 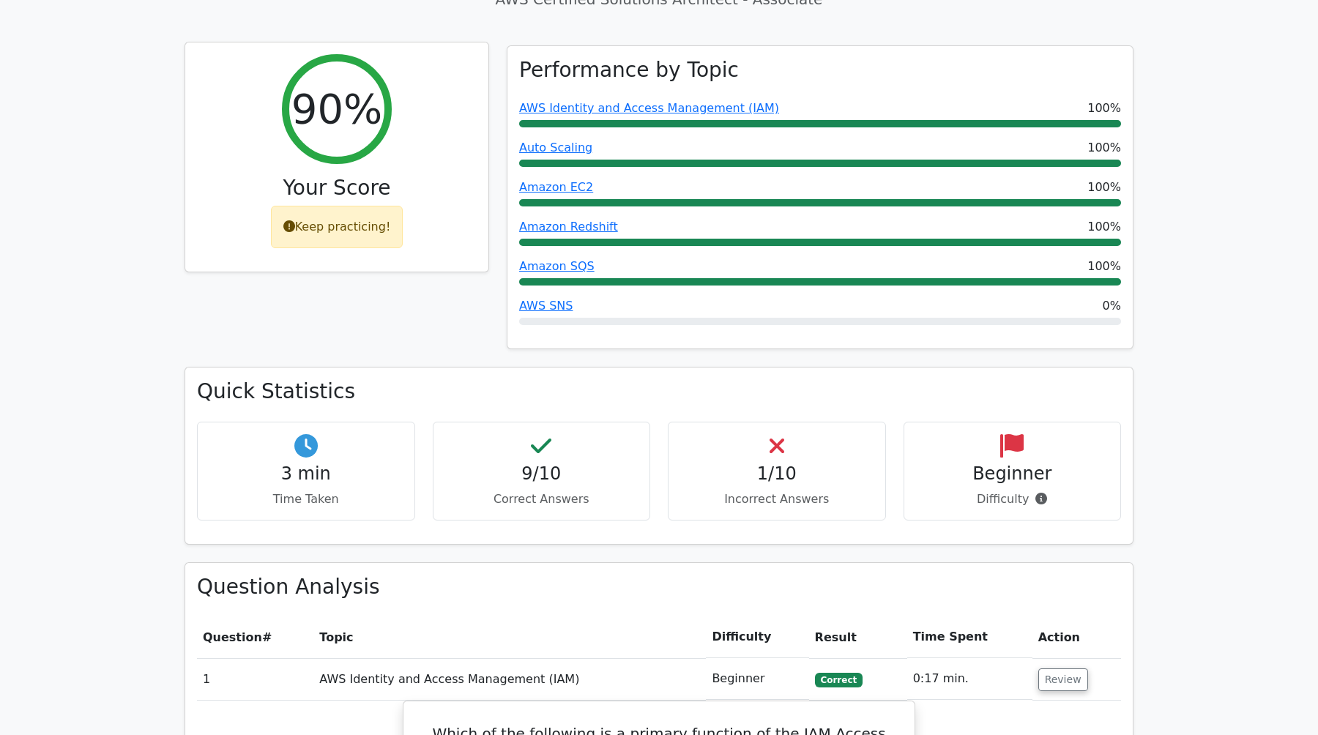 What do you see at coordinates (757, 679) in the screenshot?
I see `td: Beginner` at bounding box center [757, 679].